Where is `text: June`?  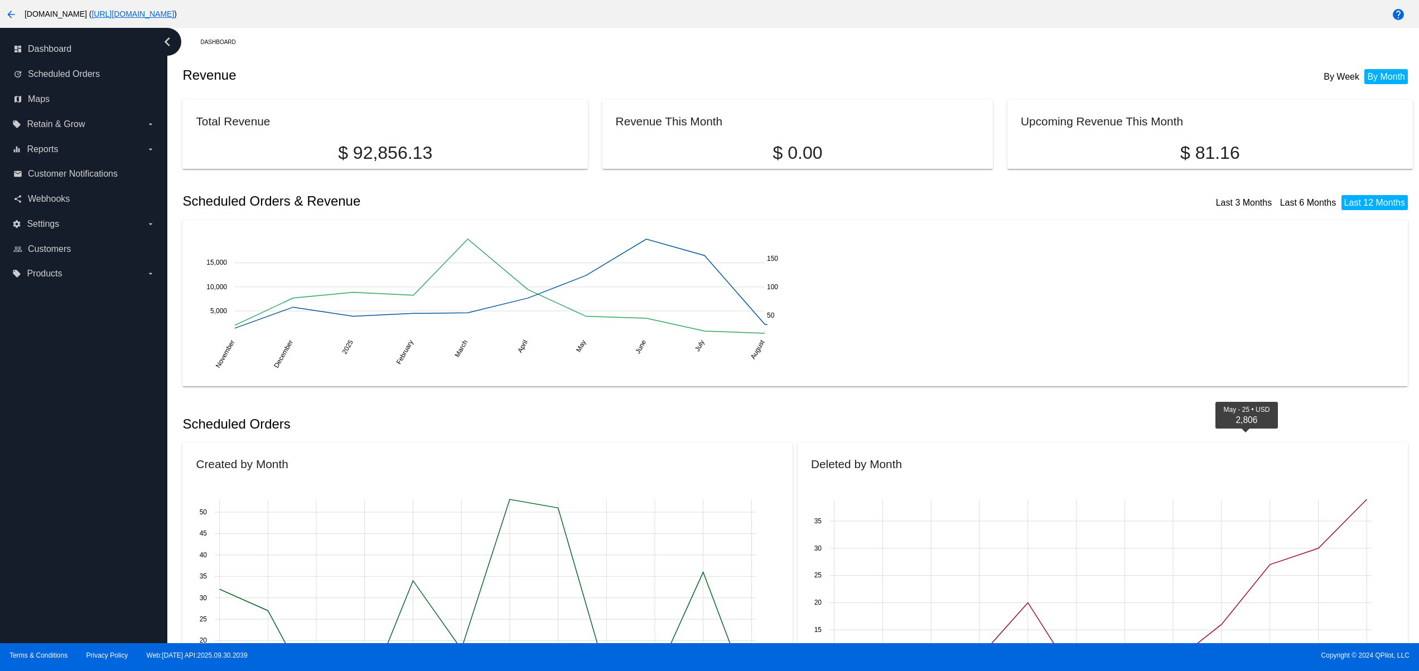
text: June is located at coordinates (641, 347).